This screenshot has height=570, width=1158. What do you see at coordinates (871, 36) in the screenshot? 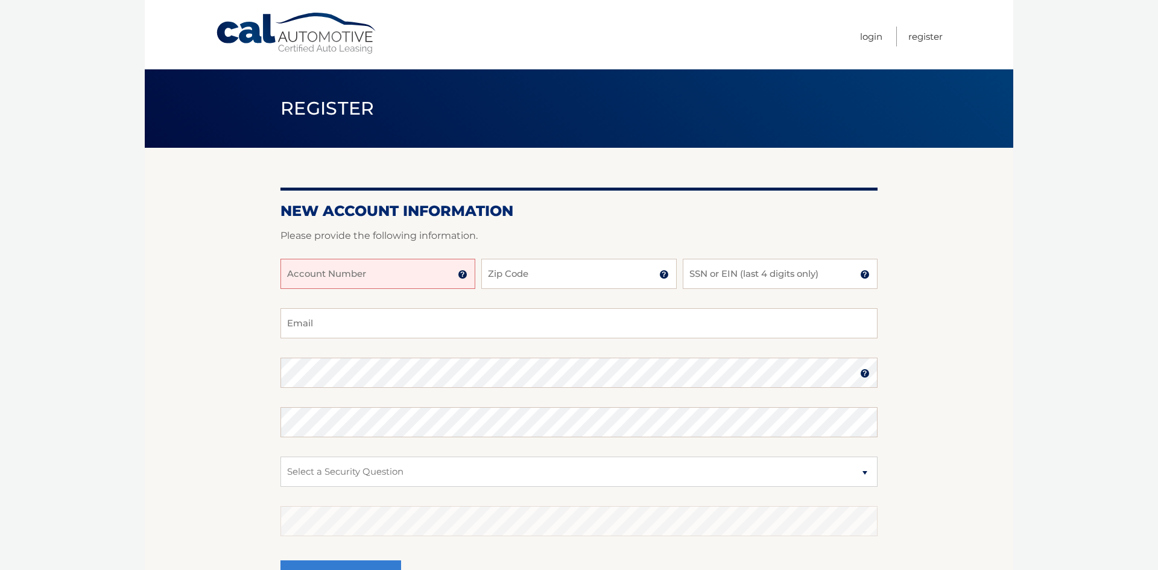
I see `a: Login` at bounding box center [871, 36].